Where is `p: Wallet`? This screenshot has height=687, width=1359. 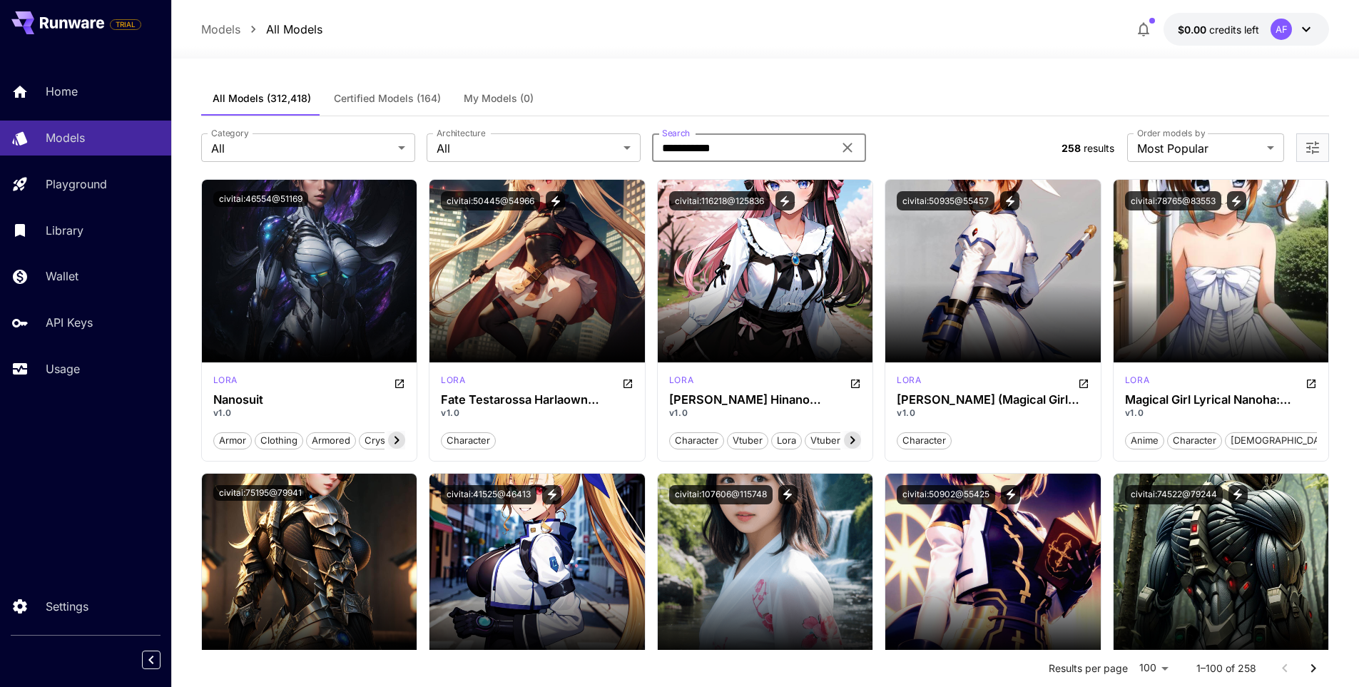
p: Wallet is located at coordinates (62, 276).